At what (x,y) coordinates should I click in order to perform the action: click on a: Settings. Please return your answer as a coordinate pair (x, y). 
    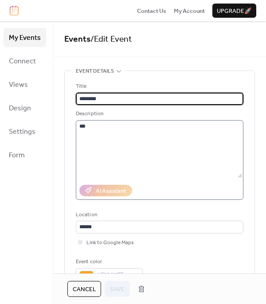
    Looking at the image, I should click on (25, 131).